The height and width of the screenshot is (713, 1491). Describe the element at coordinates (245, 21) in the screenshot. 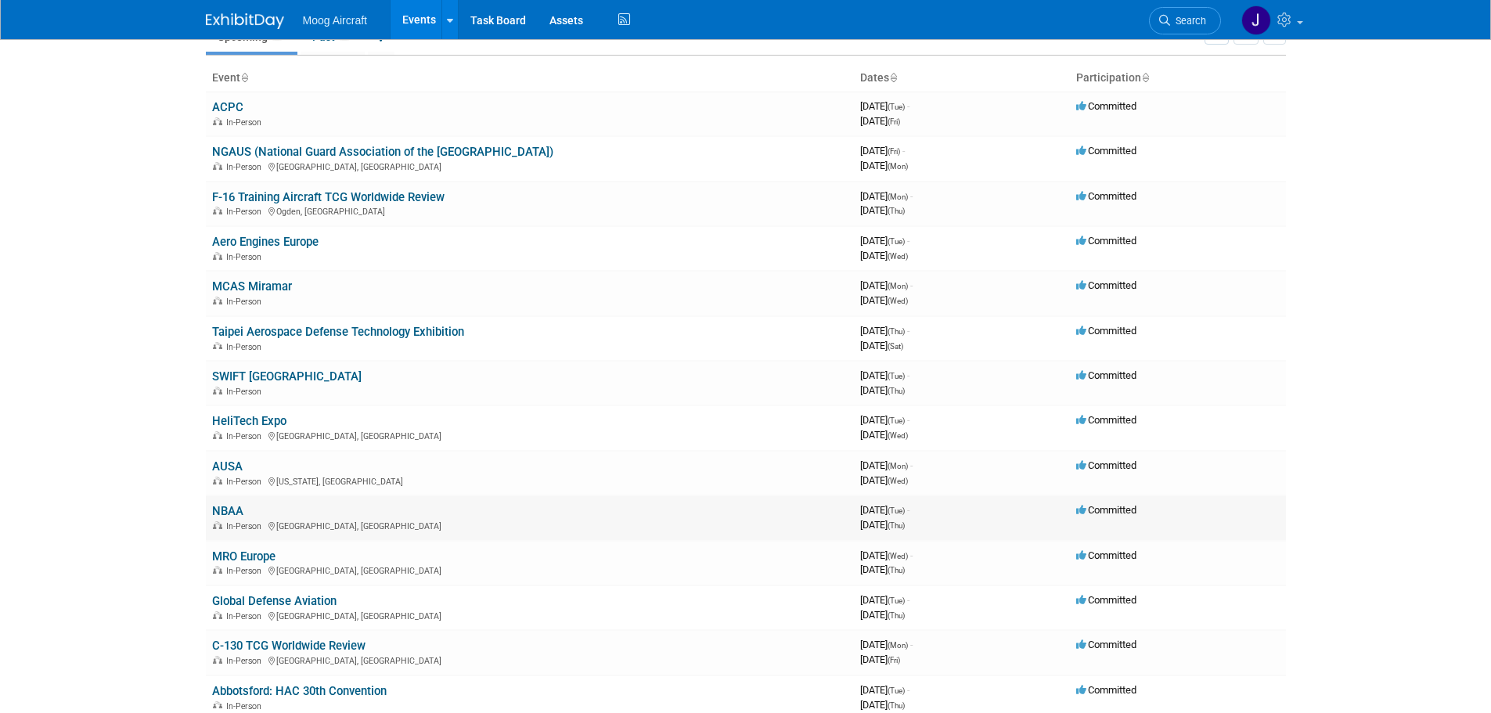

I see `img: ExhibitDay` at that location.